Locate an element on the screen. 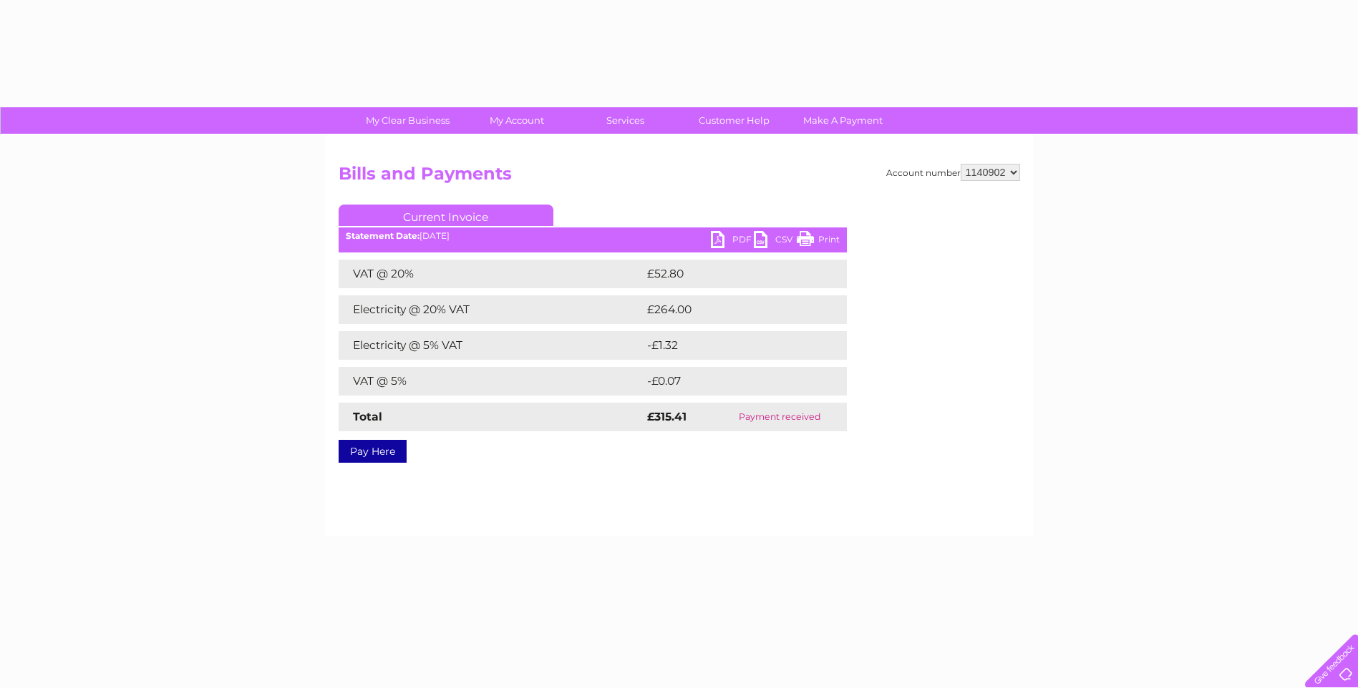  td: VAT @ 5% is located at coordinates (491, 381).